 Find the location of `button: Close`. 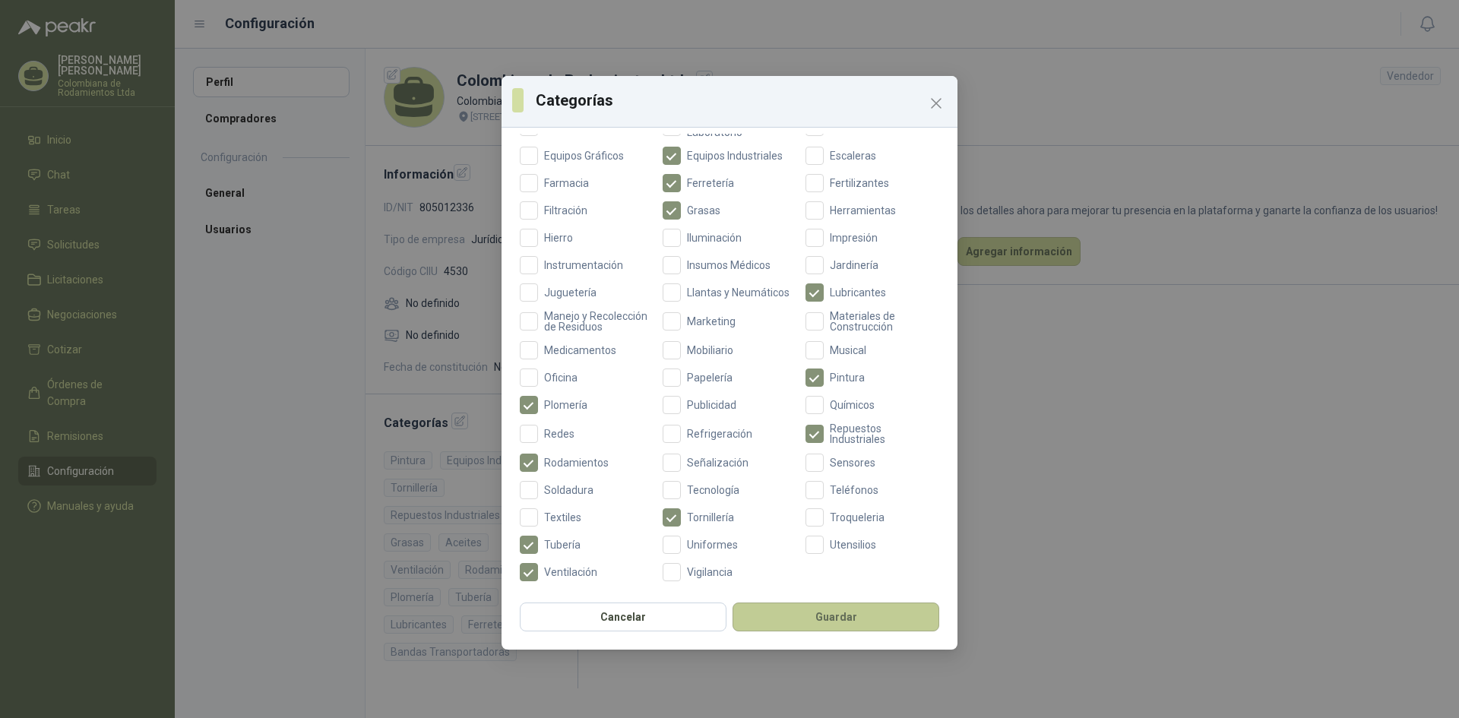

button: Close is located at coordinates (936, 103).